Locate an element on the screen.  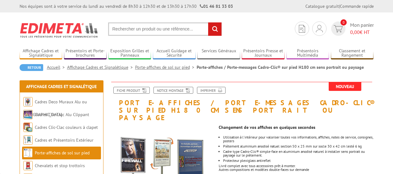
span: 0,00 is located at coordinates (355, 32).